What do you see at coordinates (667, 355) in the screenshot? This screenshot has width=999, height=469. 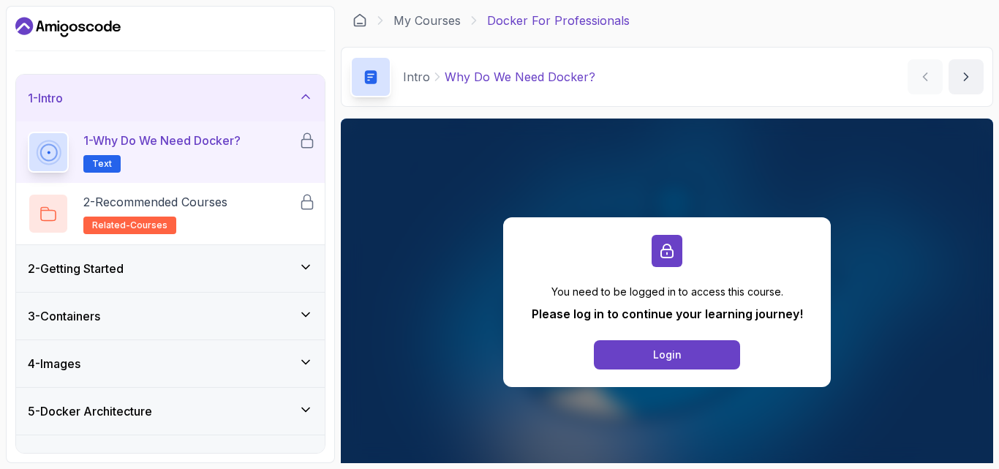 I see `div: Login` at bounding box center [667, 355].